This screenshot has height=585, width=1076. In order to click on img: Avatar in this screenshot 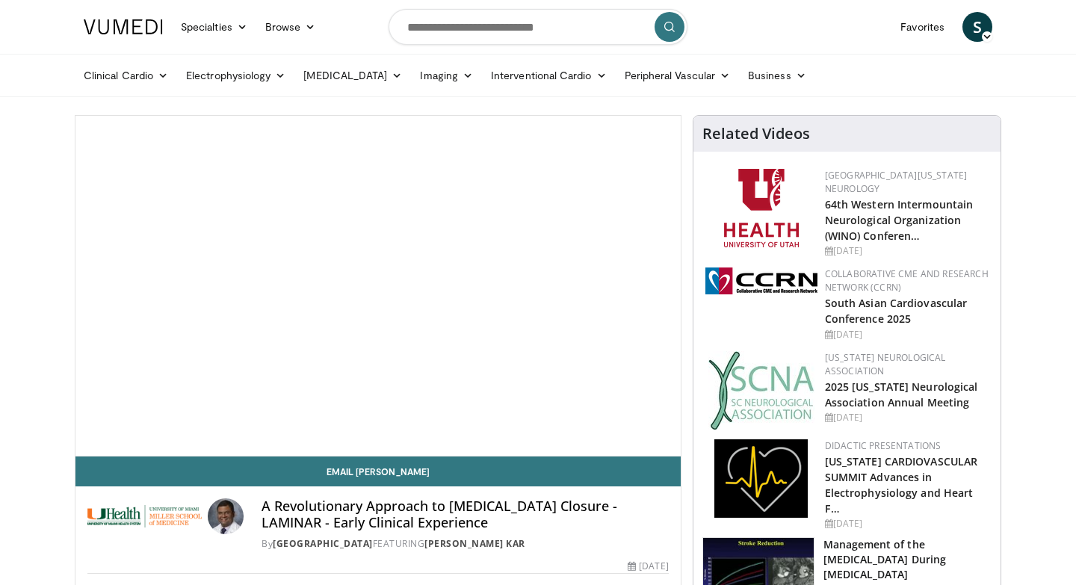, I will do `click(226, 516)`.